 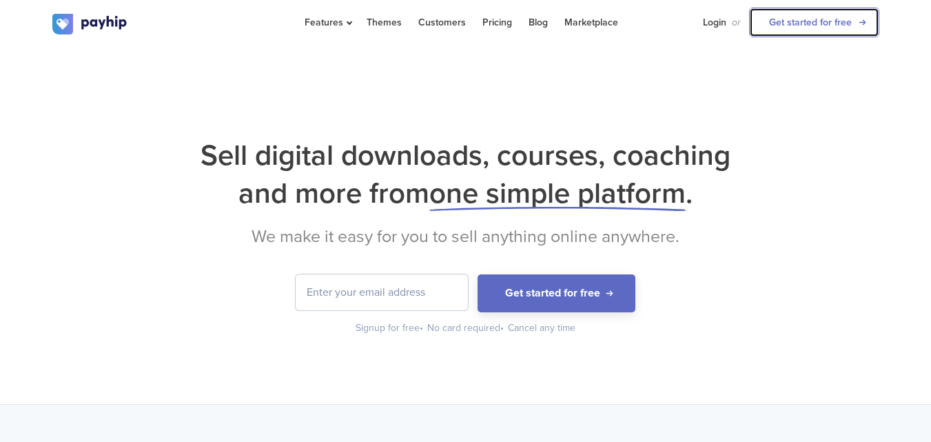 What do you see at coordinates (327, 22) in the screenshot?
I see `span: Features` at bounding box center [327, 22].